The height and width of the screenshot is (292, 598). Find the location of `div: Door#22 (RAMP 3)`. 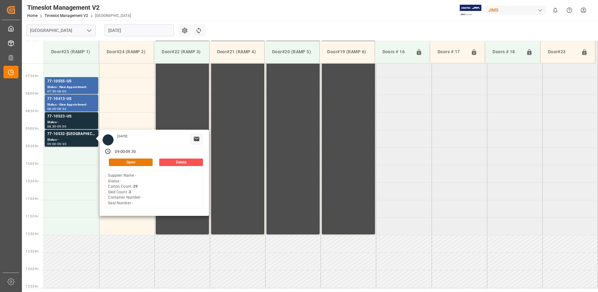

div: Door#22 (RAMP 3) is located at coordinates (181, 52).